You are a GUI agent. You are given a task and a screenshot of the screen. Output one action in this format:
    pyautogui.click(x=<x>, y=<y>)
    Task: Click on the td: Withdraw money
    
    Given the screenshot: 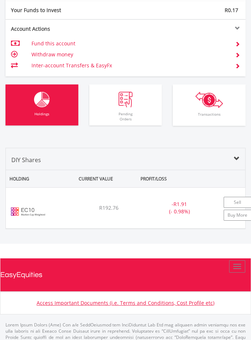 What is the action you would take?
    pyautogui.click(x=129, y=54)
    